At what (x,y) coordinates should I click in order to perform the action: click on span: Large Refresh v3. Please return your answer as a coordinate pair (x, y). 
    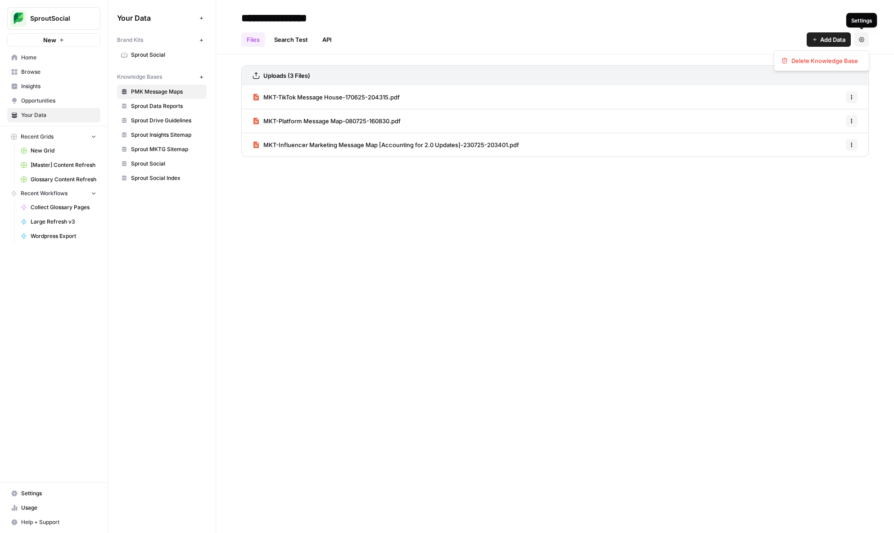
    Looking at the image, I should click on (63, 222).